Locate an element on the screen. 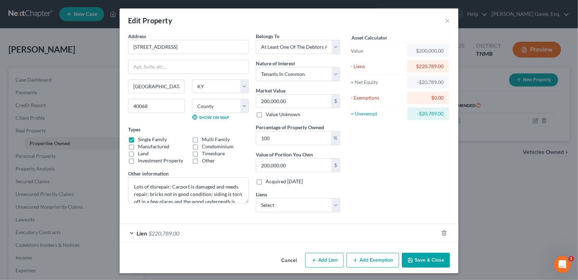 The image size is (578, 280). label: Value of Portion You Own is located at coordinates (284, 154).